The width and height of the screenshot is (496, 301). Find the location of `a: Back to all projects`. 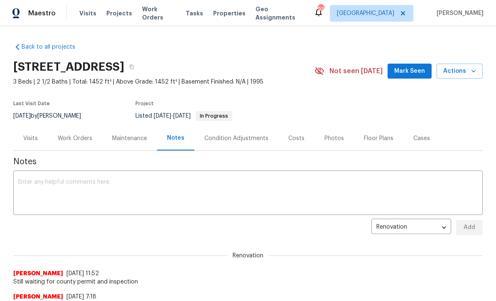

a: Back to all projects is located at coordinates (53, 47).